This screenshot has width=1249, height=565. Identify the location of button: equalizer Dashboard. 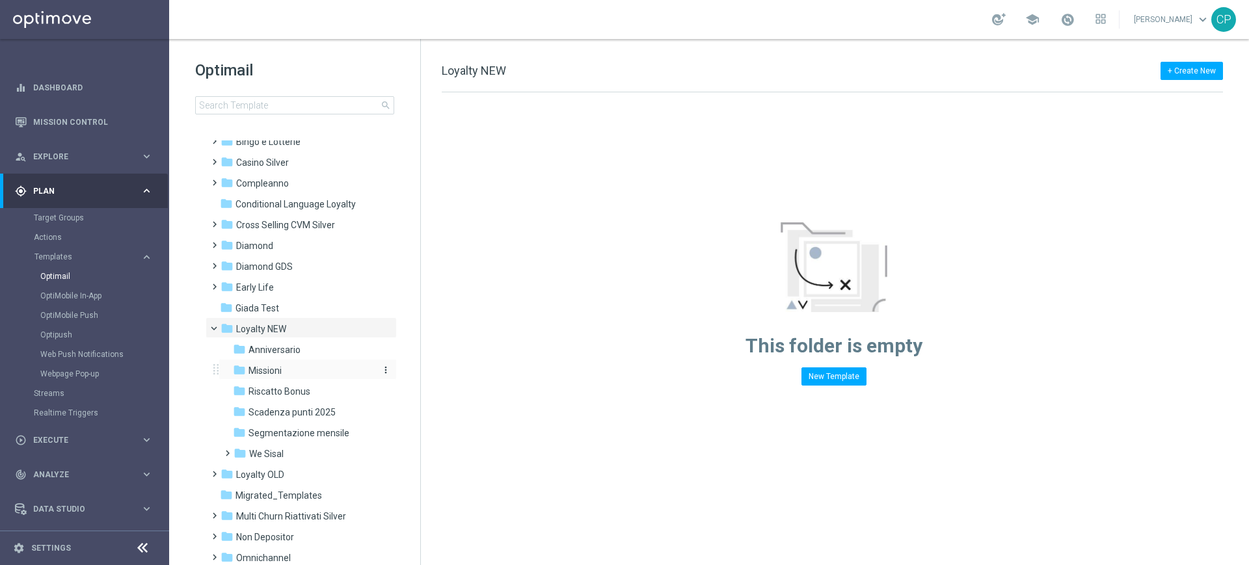
(84, 88).